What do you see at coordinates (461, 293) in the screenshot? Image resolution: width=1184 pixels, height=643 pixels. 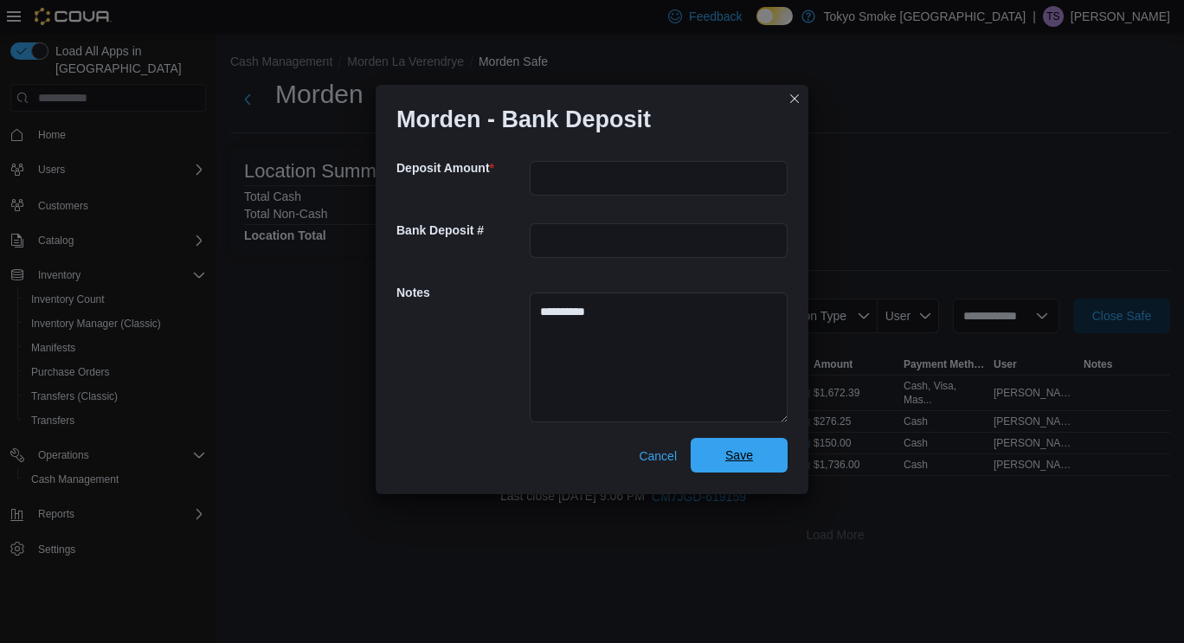 I see `h5: Notes` at bounding box center [461, 293].